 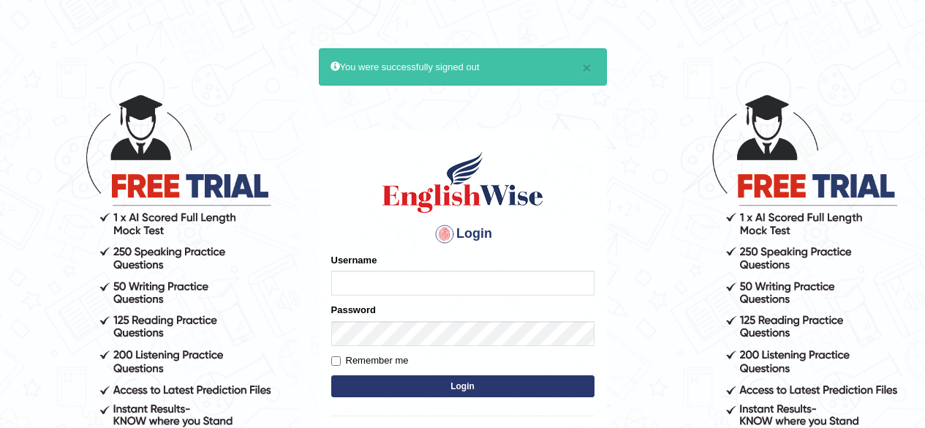 I want to click on label: Password, so click(x=353, y=309).